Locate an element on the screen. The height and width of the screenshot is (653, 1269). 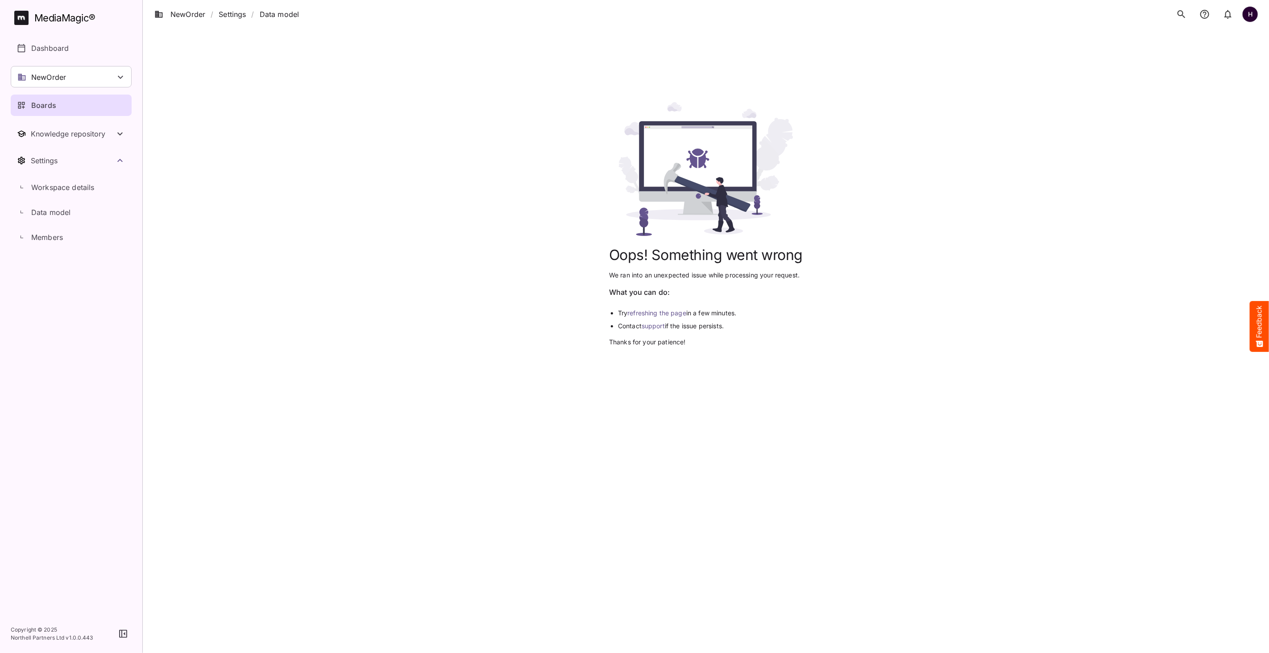
p: Members is located at coordinates (47, 237).